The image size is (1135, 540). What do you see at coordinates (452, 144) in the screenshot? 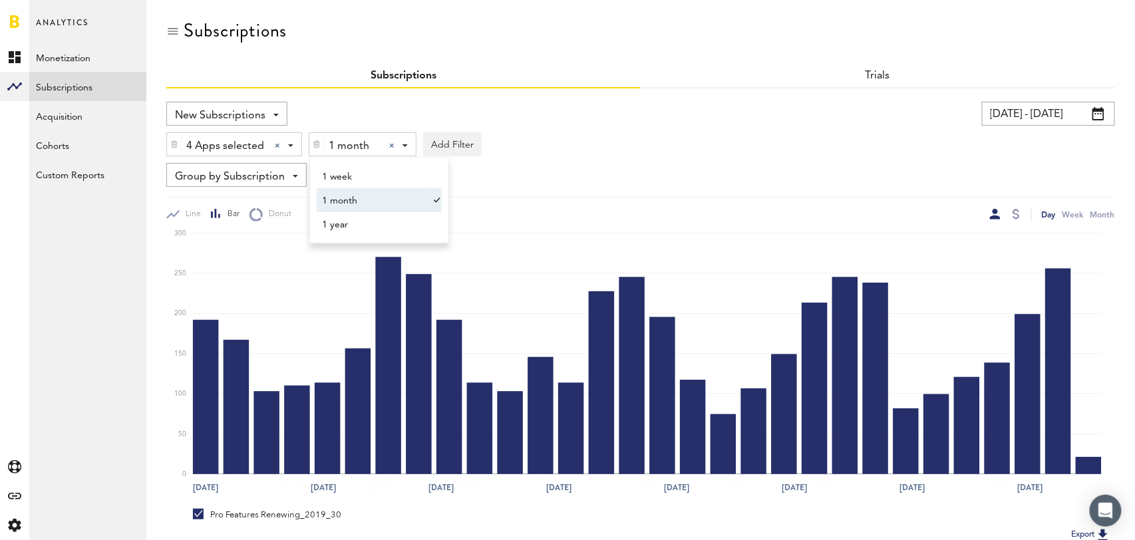
I see `button: Add Filter` at bounding box center [452, 144].